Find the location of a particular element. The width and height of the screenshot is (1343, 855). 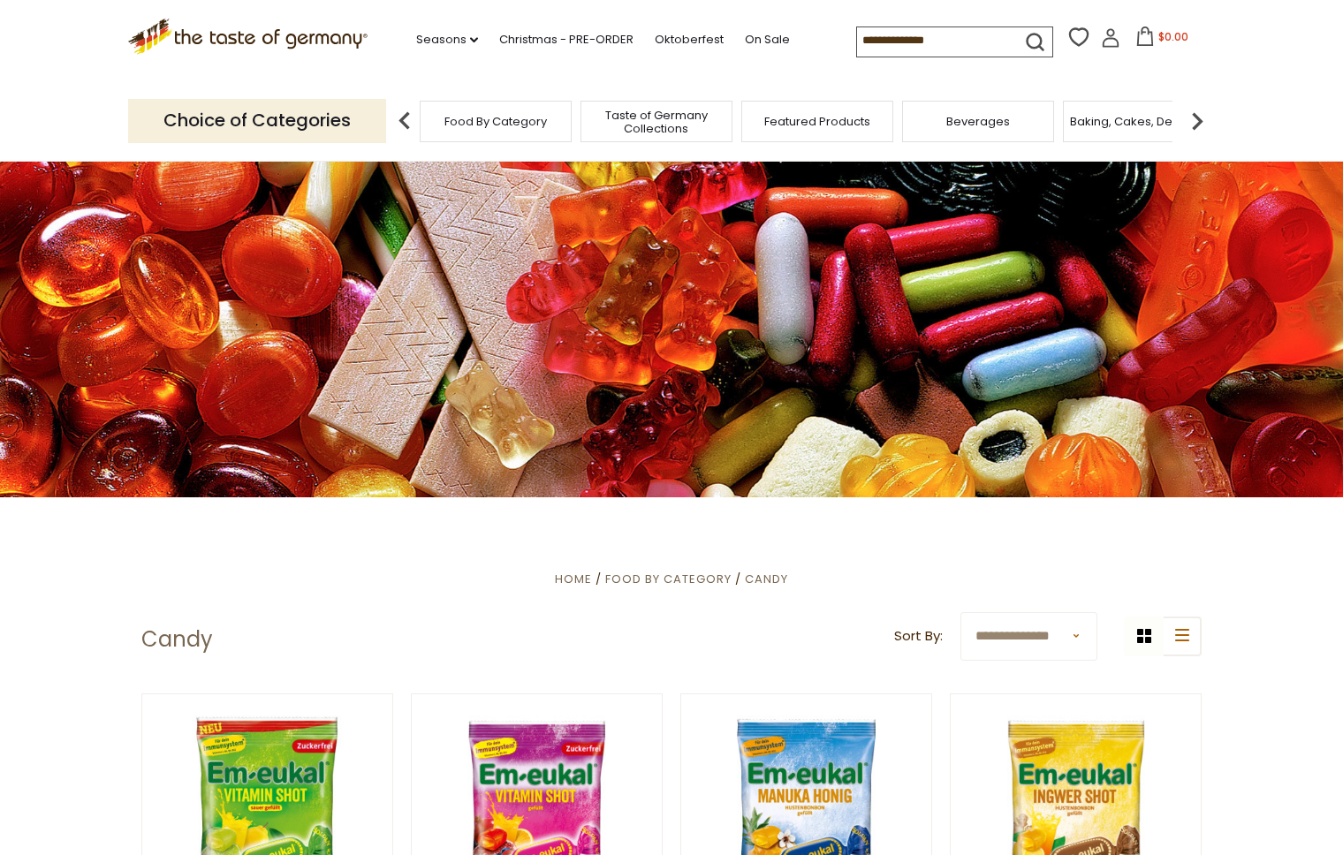

a: Oktoberfest is located at coordinates (689, 40).